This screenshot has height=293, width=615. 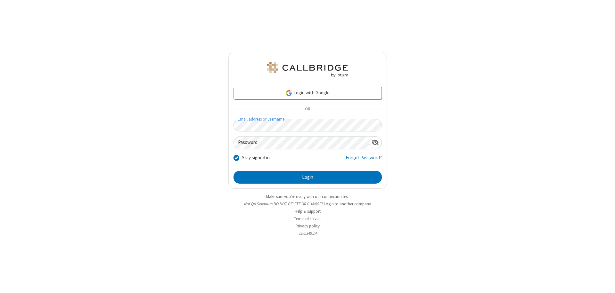 I want to click on a: Make sure you're ready with our connection test, so click(x=308, y=197).